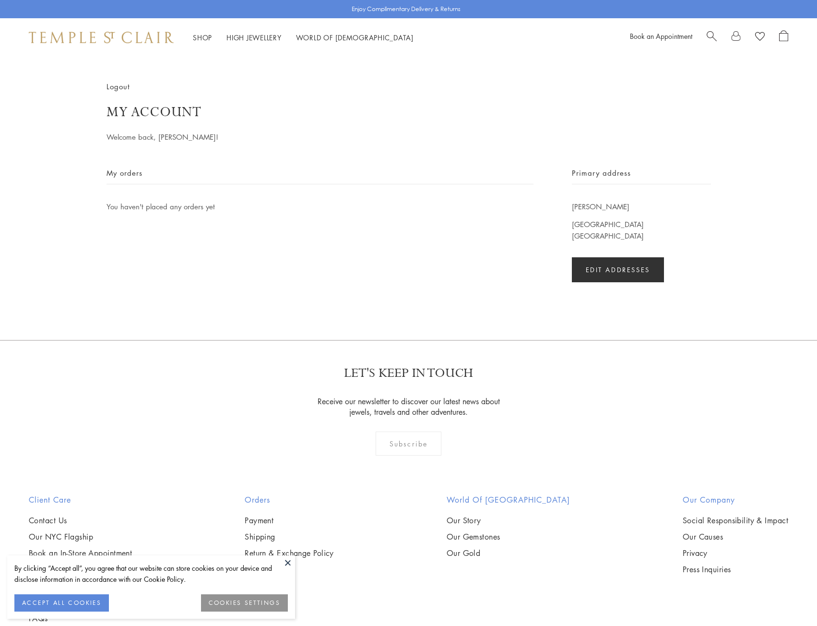  I want to click on a: View Wishlist, so click(760, 37).